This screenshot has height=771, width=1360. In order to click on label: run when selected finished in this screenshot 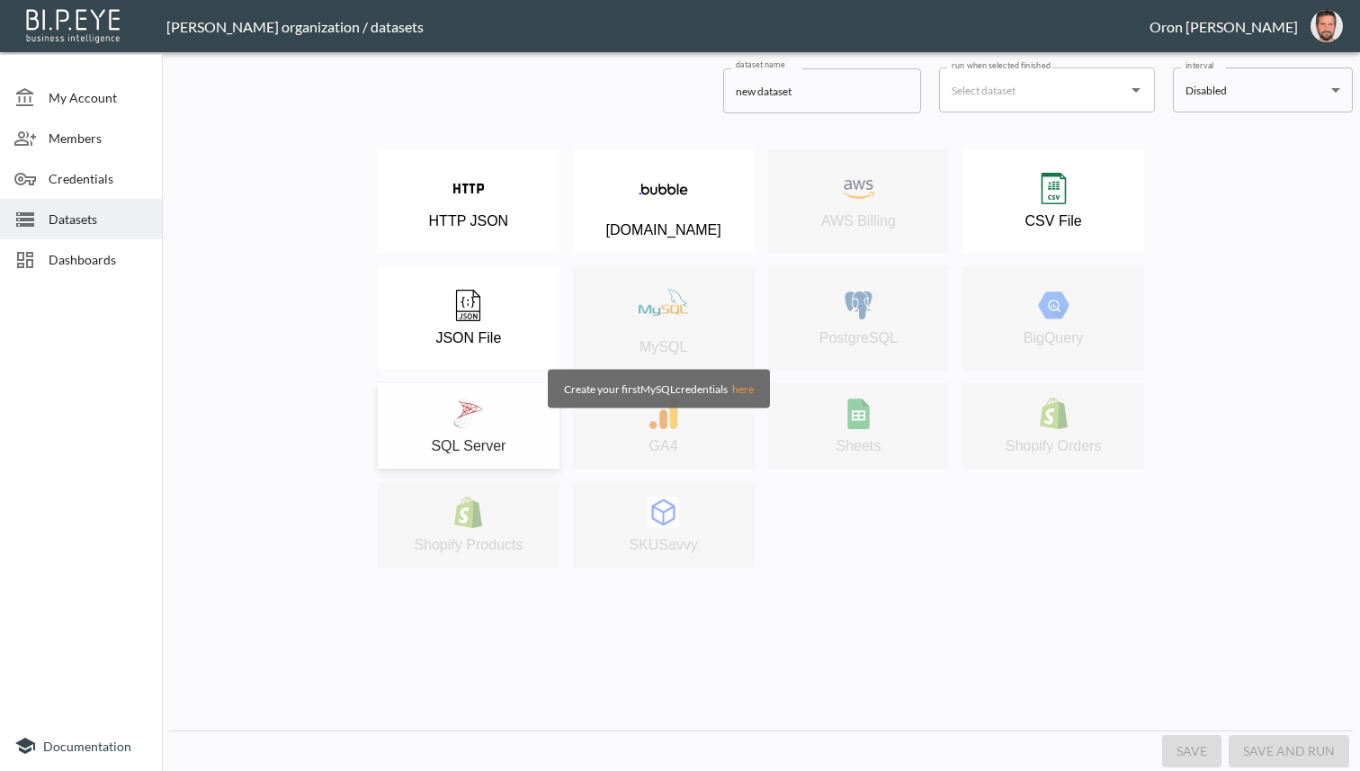, I will do `click(1001, 65)`.